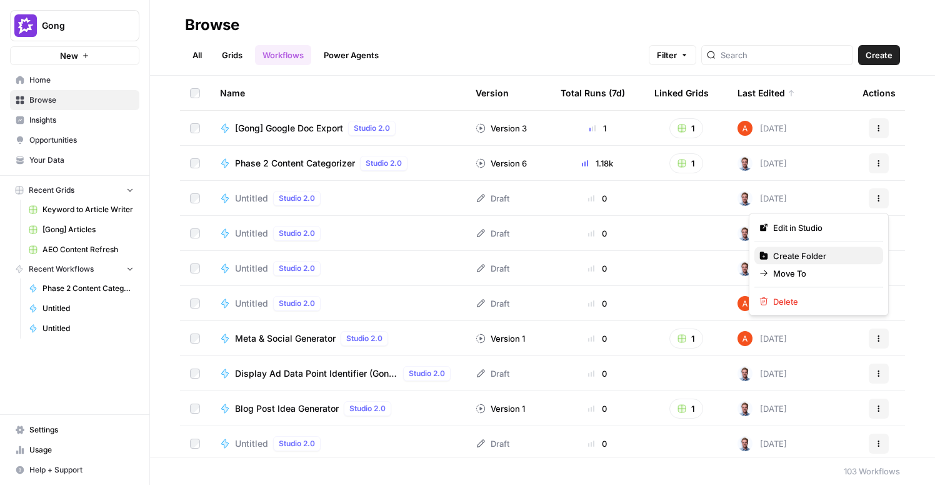 This screenshot has width=935, height=485. I want to click on div: 103 Workflows, so click(872, 471).